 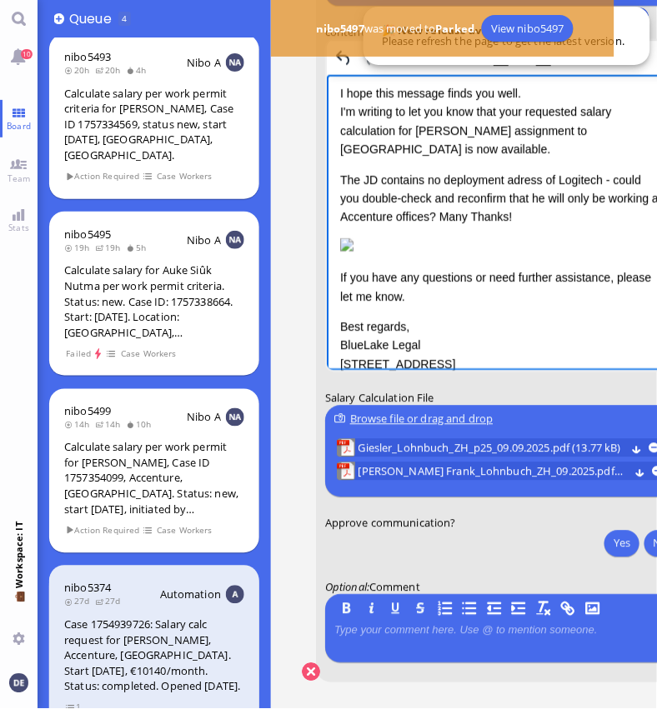 I want to click on span: 💼 Workspace: IT, so click(x=18, y=607).